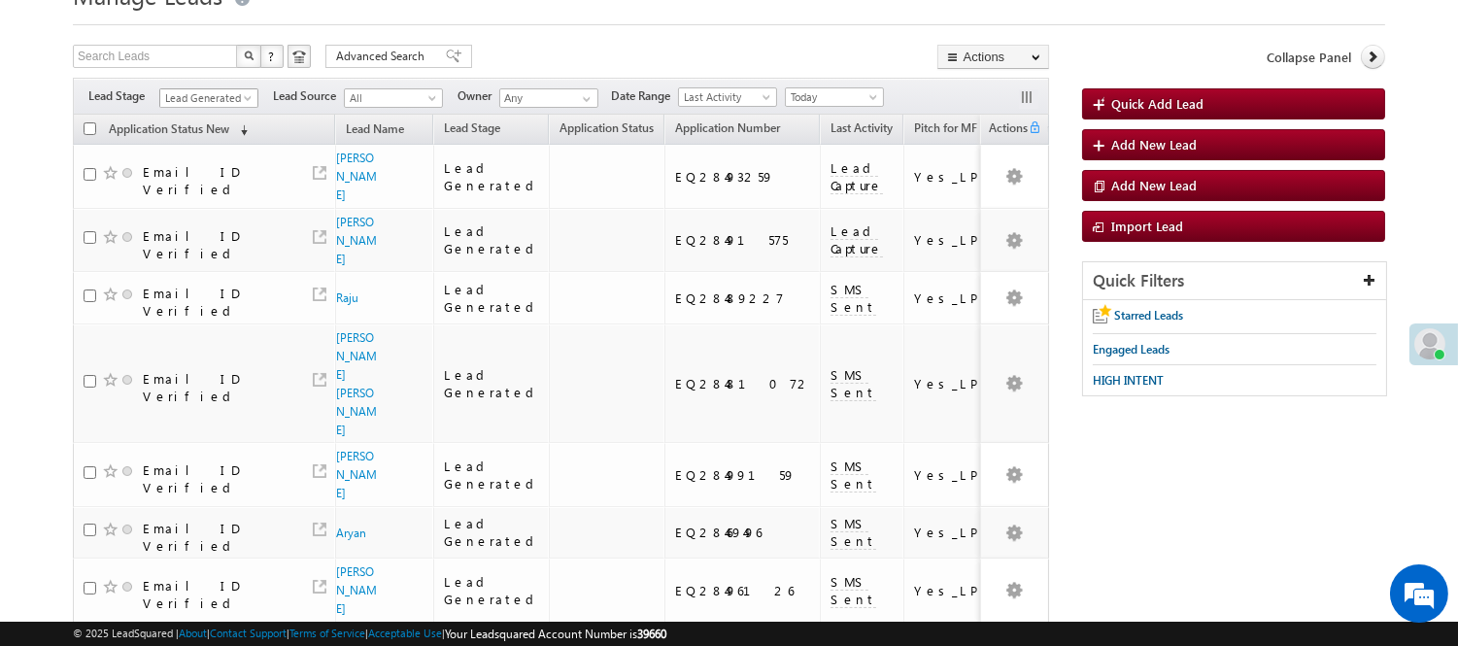 This screenshot has width=1458, height=646. What do you see at coordinates (727, 127) in the screenshot?
I see `span: Application Number` at bounding box center [727, 127].